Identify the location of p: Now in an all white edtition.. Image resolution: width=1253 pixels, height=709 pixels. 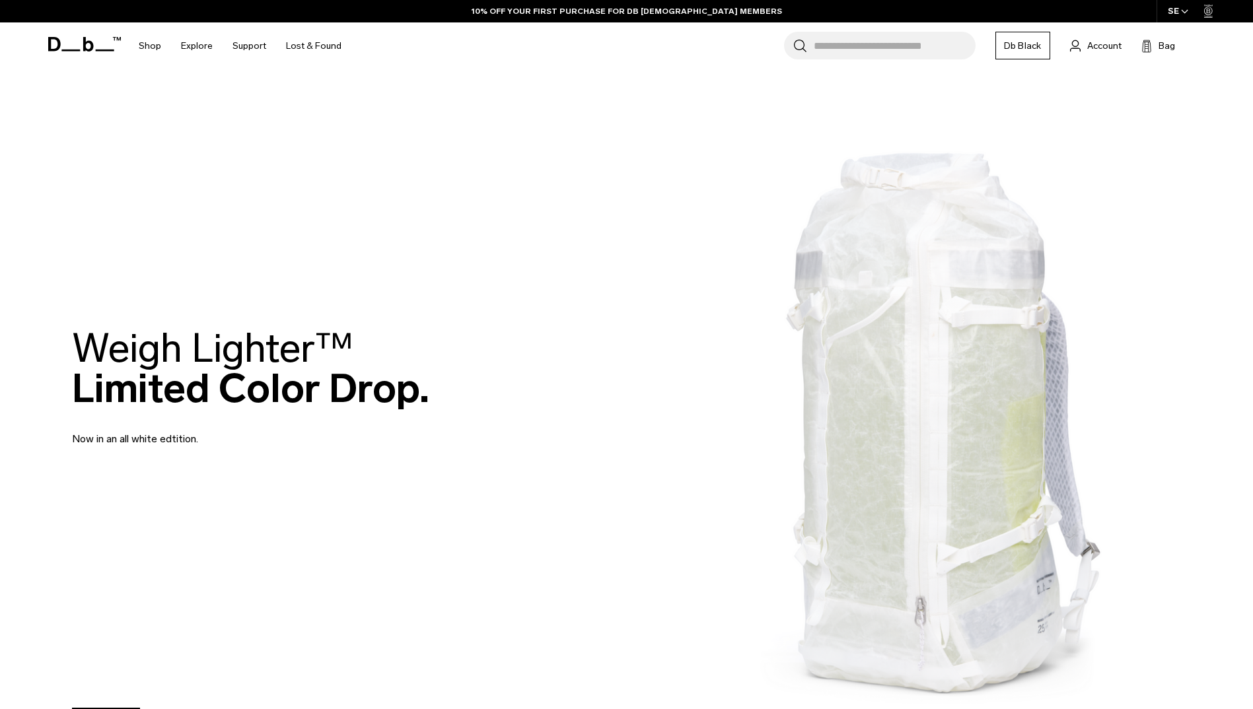
(230, 431).